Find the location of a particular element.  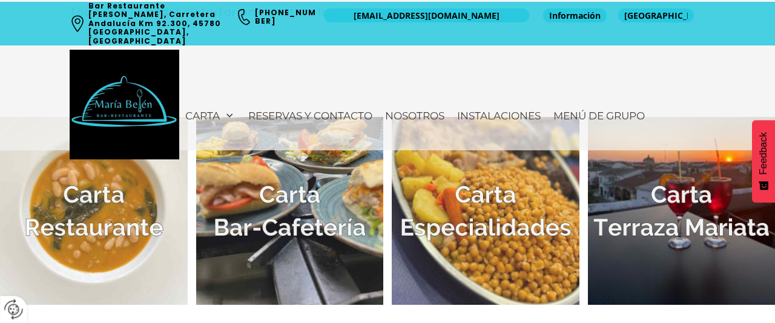

span: Feedback is located at coordinates (764, 153).